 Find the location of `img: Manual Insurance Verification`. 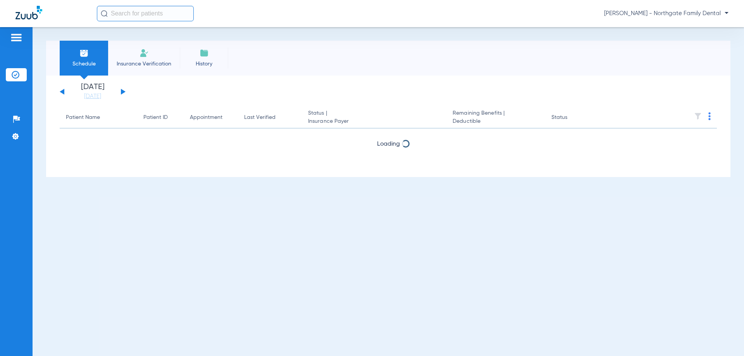

img: Manual Insurance Verification is located at coordinates (144, 53).